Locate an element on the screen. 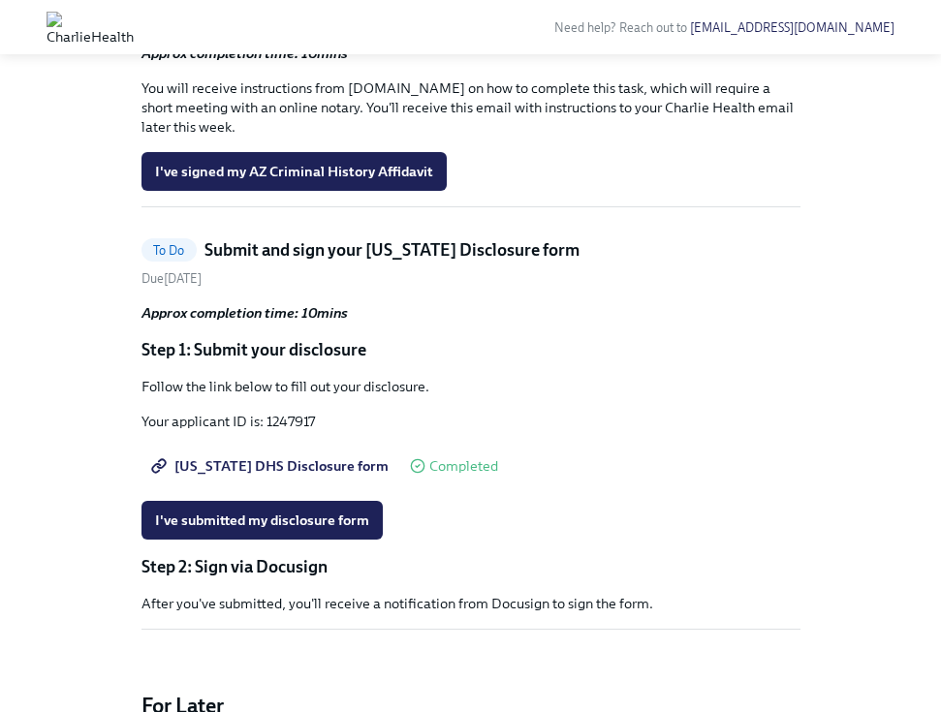  p: Your applicant ID is: 1247917 is located at coordinates (471, 422).